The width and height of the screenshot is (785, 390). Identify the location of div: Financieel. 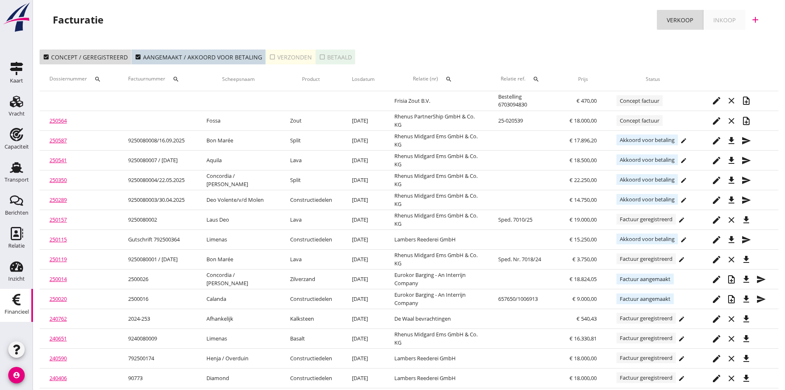
(16, 311).